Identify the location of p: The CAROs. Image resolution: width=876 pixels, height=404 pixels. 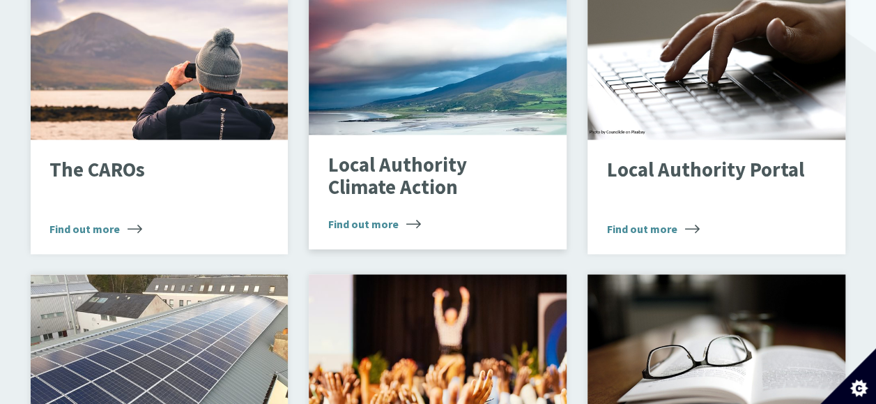
(149, 170).